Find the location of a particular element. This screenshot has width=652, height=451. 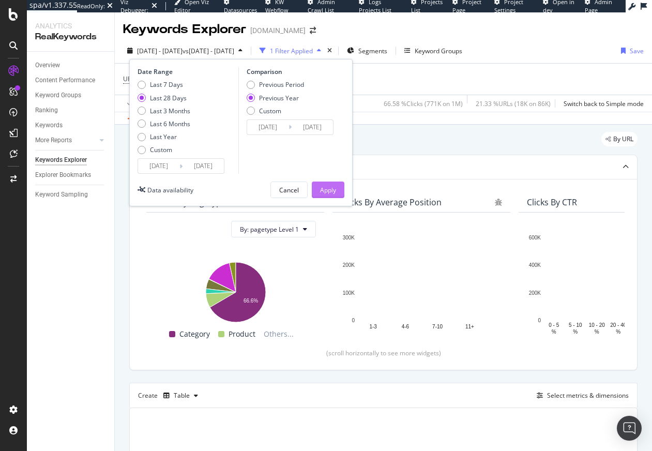

div: Open Intercom Messenger is located at coordinates (629, 428).